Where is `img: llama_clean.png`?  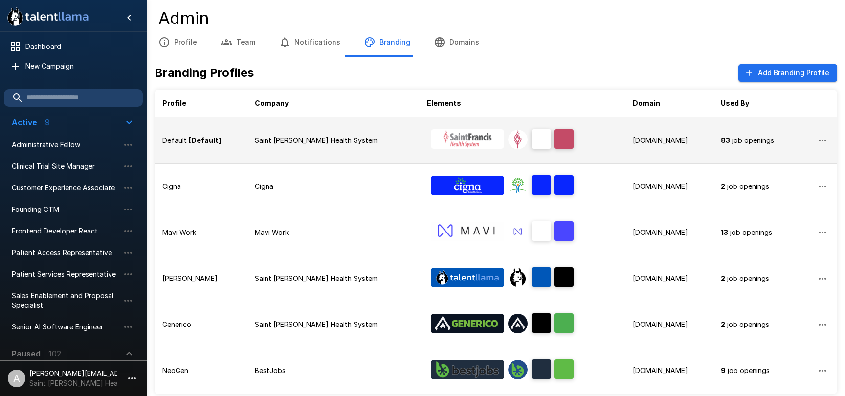 img: llama_clean.png is located at coordinates (518, 277).